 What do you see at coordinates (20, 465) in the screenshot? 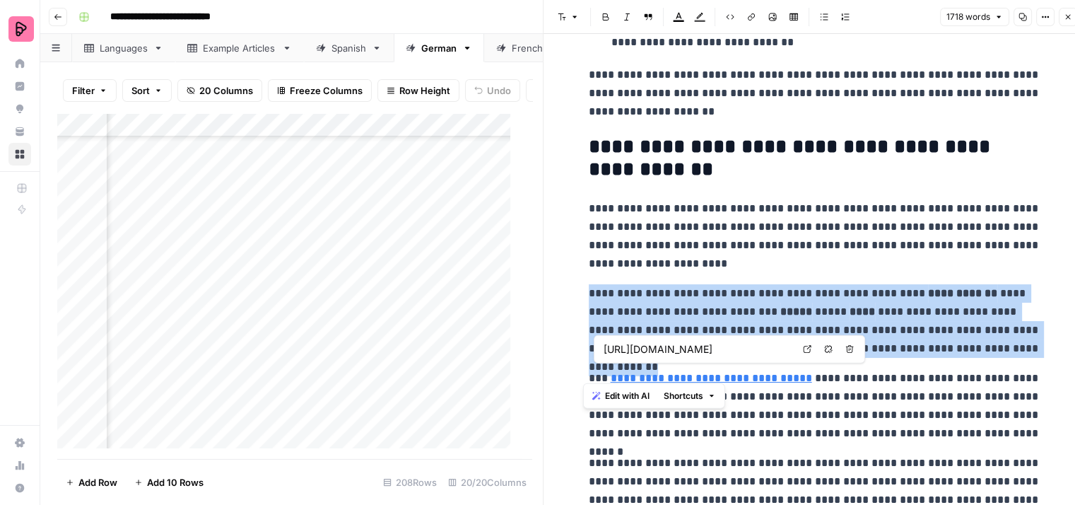
I see `a: Usage` at bounding box center [20, 465].